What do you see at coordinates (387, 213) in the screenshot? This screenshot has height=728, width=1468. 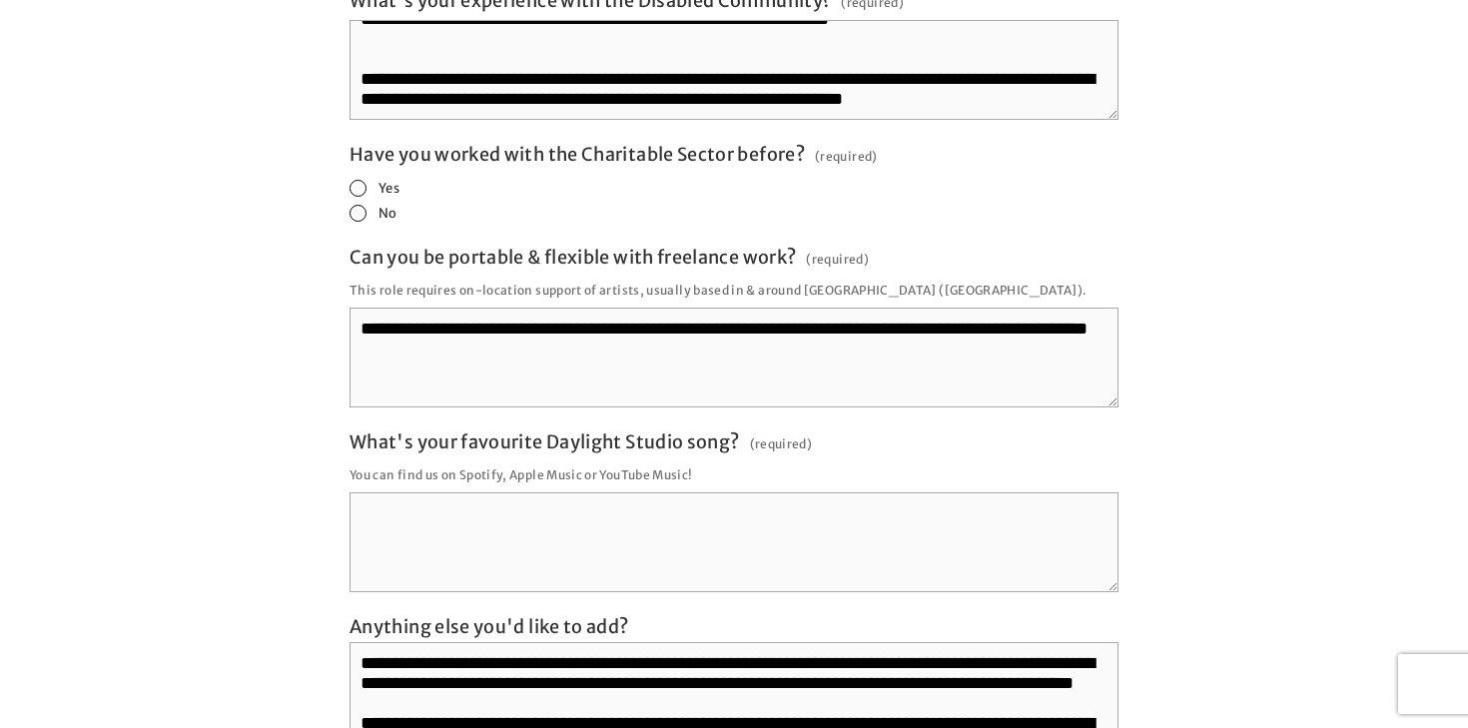 I see `span: No` at bounding box center [387, 213].